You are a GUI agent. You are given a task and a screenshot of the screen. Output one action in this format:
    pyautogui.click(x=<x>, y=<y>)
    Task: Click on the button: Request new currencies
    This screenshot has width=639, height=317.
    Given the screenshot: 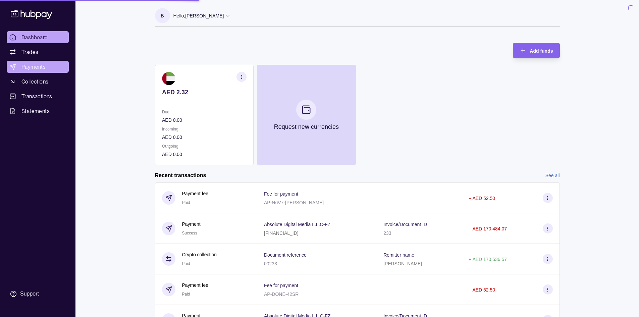 What is the action you would take?
    pyautogui.click(x=306, y=115)
    